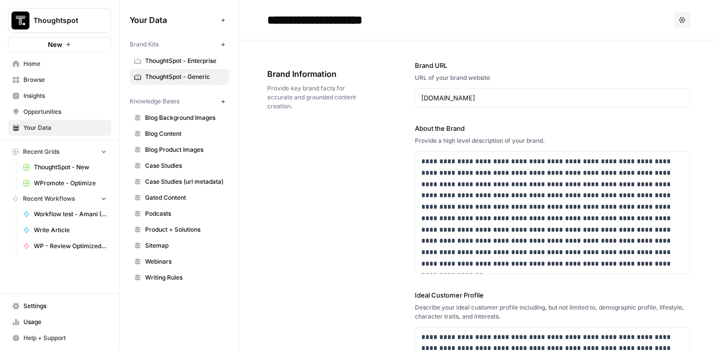 The height and width of the screenshot is (350, 718). What do you see at coordinates (185, 150) in the screenshot?
I see `span: Blog Product Images` at bounding box center [185, 150].